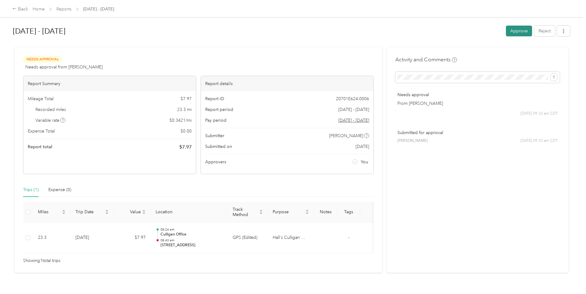 This screenshot has height=294, width=586. I want to click on span: Report ID, so click(215, 99).